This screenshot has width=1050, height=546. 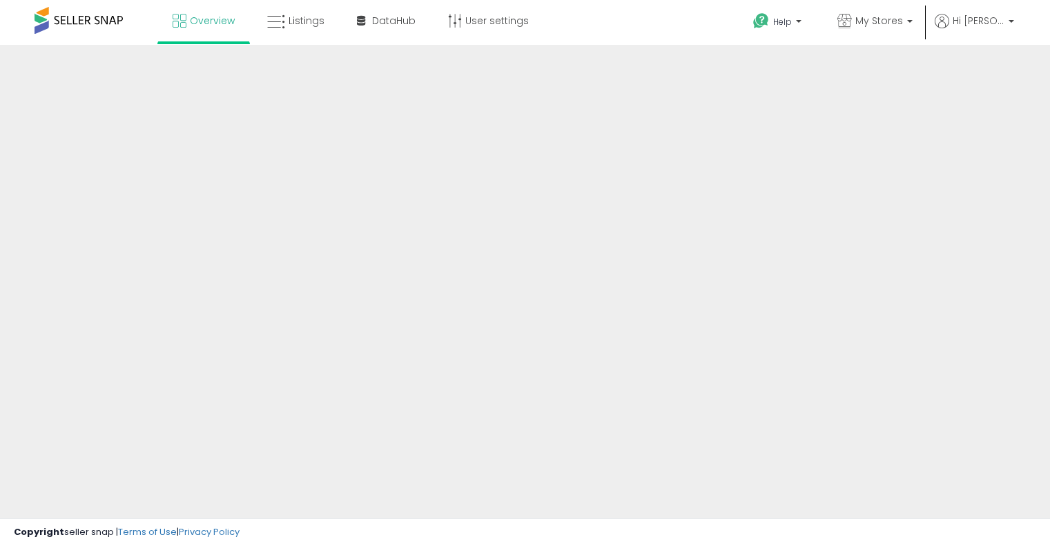 I want to click on span: My Stores, so click(x=879, y=21).